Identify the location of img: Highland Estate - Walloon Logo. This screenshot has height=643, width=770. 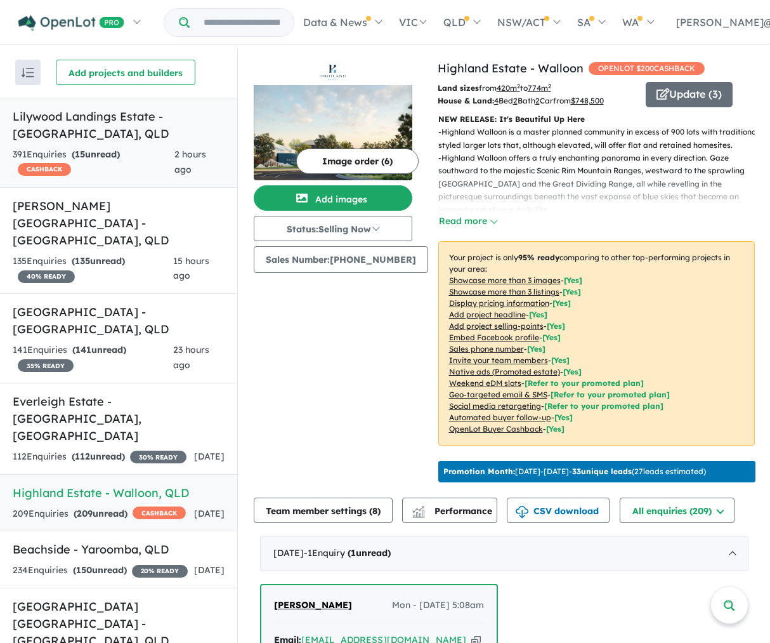
(333, 72).